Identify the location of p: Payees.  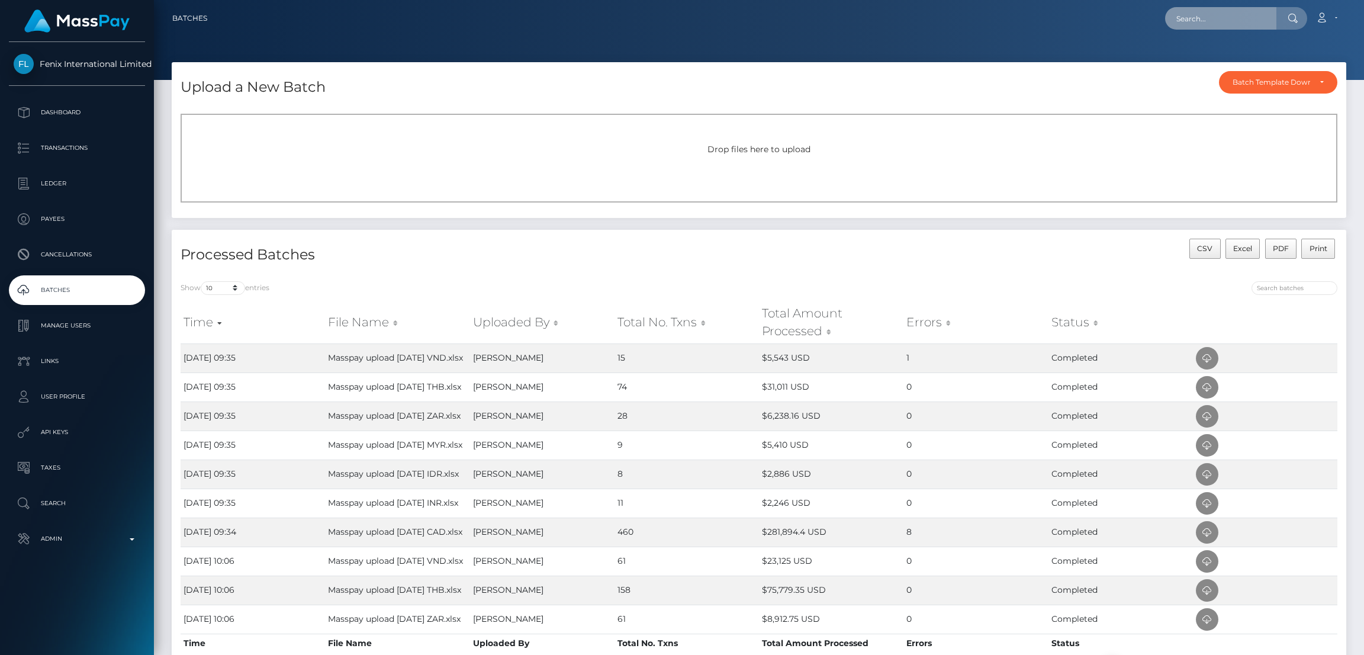
(77, 219).